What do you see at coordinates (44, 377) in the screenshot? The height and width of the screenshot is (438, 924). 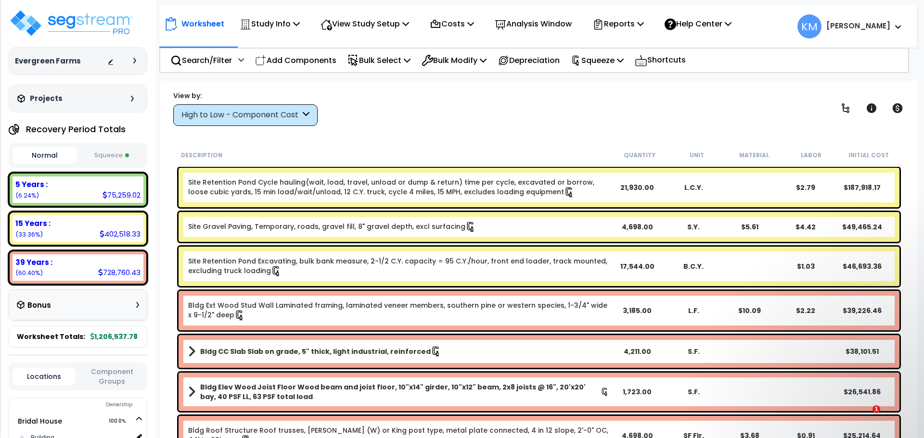 I see `button: Locations` at bounding box center [44, 377].